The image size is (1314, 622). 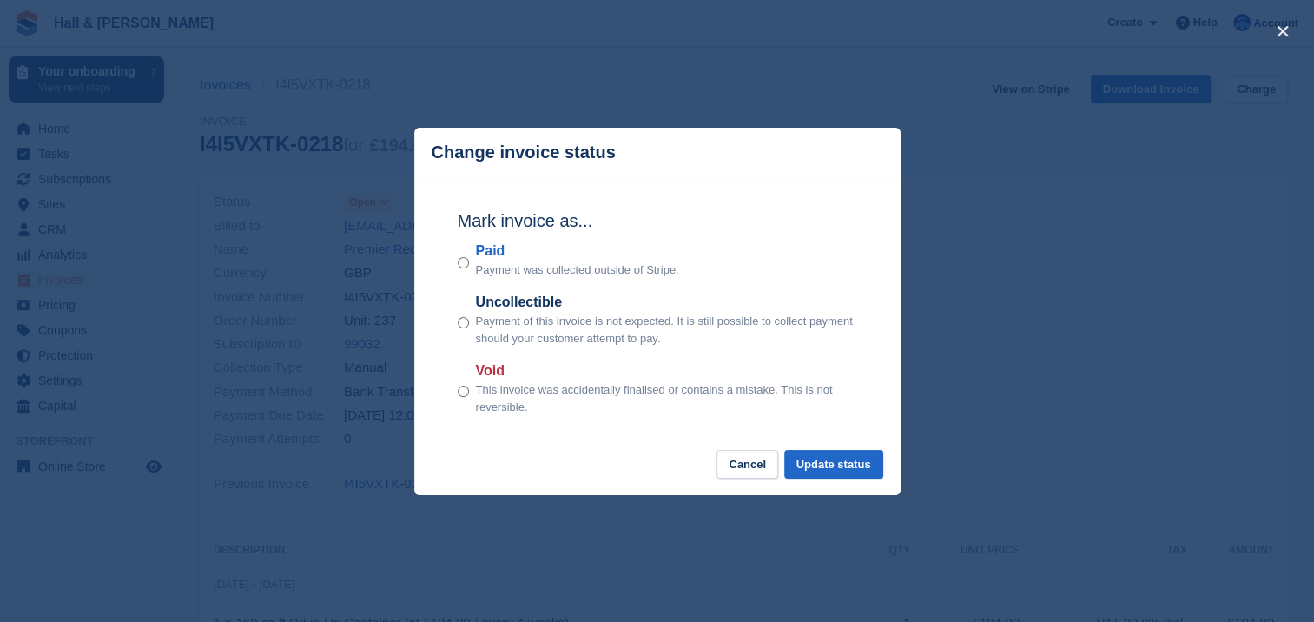 What do you see at coordinates (1283, 31) in the screenshot?
I see `button: close` at bounding box center [1283, 31].